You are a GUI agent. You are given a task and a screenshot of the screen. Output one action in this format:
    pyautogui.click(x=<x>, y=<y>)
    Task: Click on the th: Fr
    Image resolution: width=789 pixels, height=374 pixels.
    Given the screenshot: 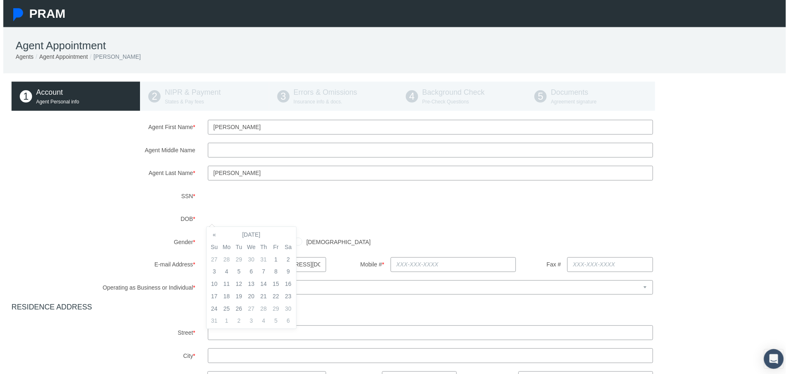 What is the action you would take?
    pyautogui.click(x=275, y=249)
    